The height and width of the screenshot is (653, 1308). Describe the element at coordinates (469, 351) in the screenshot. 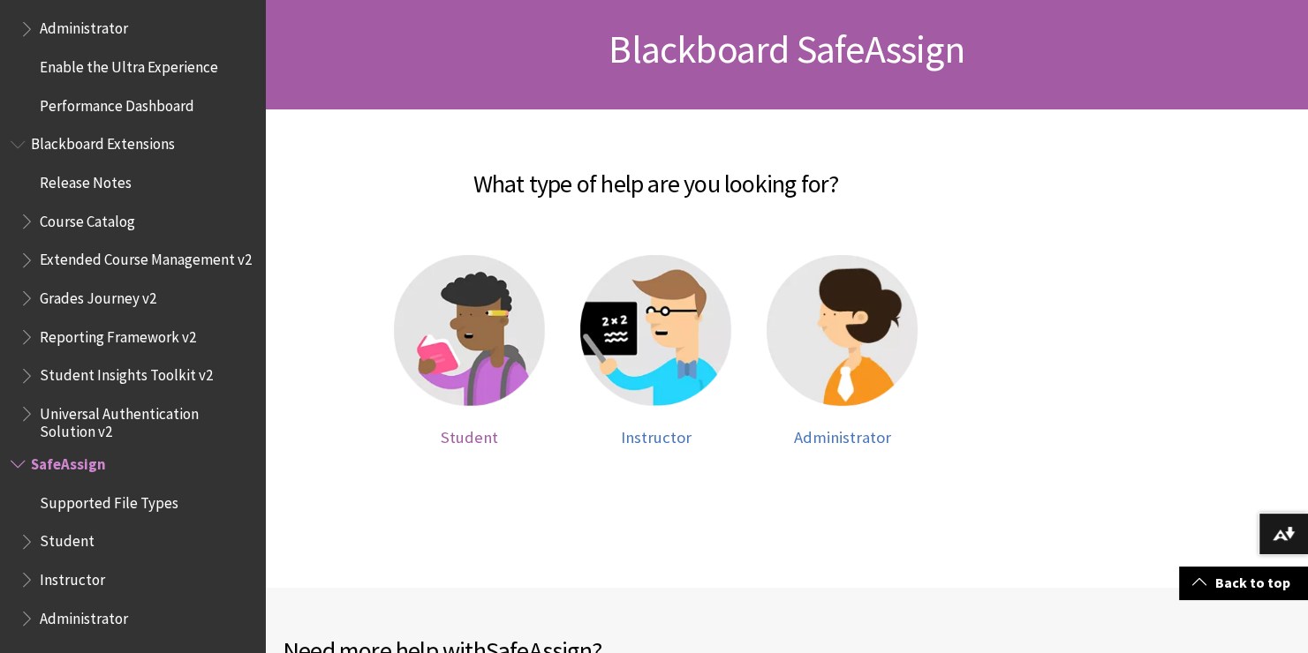

I see `a: Student help Student` at that location.